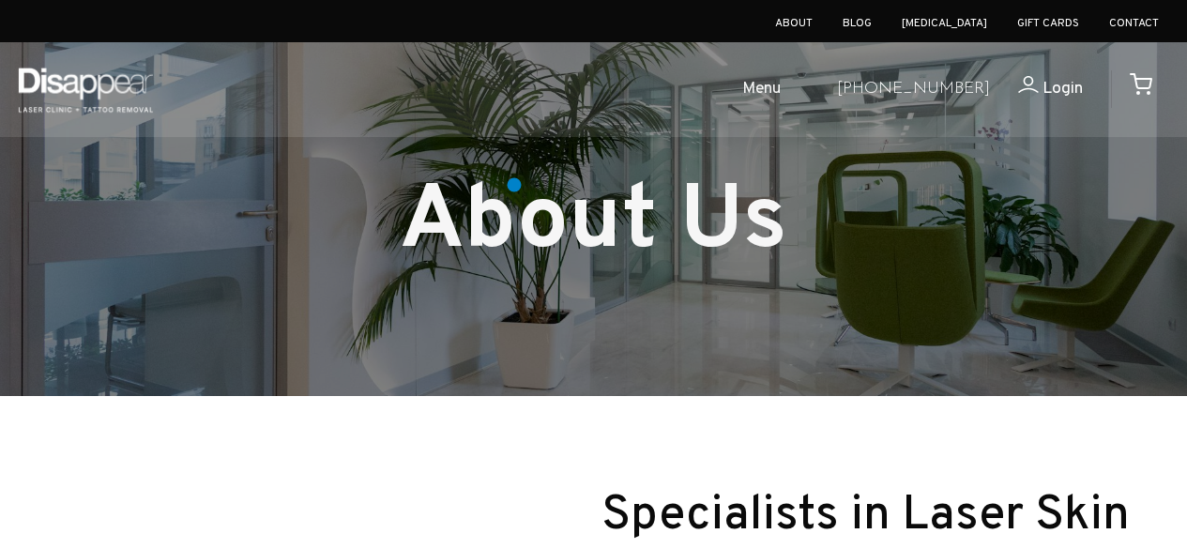  I want to click on a: Gift Cards, so click(1048, 23).